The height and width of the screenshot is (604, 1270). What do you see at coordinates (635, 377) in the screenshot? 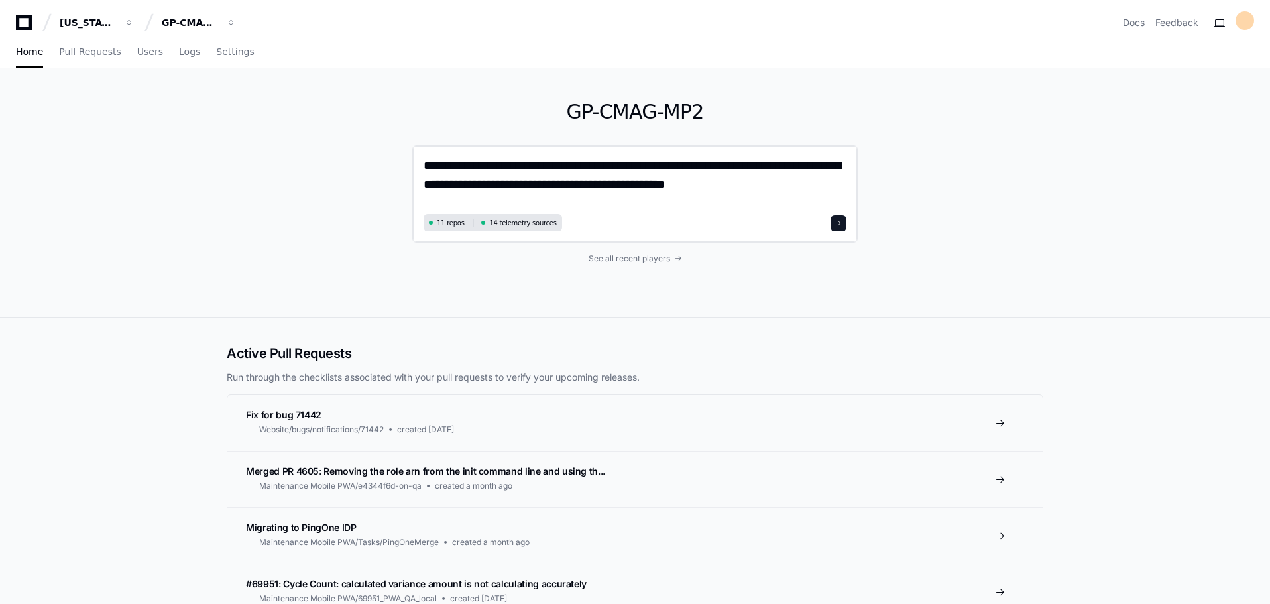
I see `p: Run through the checklists associated with your pull requests to verify your upcoming releases.` at bounding box center [635, 377].